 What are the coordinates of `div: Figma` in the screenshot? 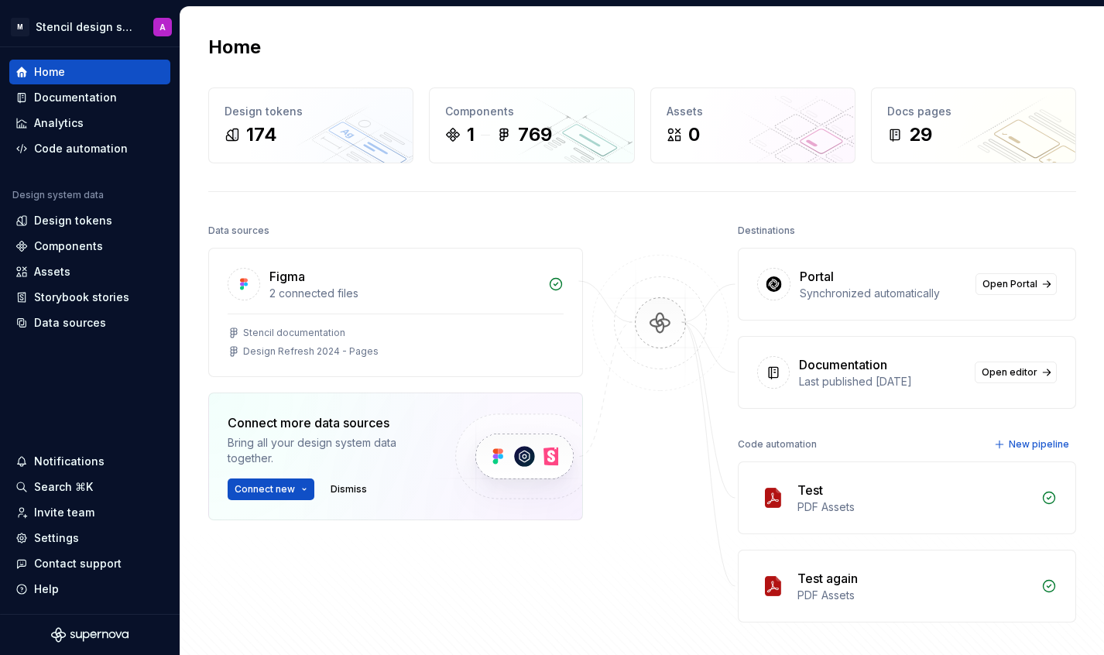 It's located at (287, 276).